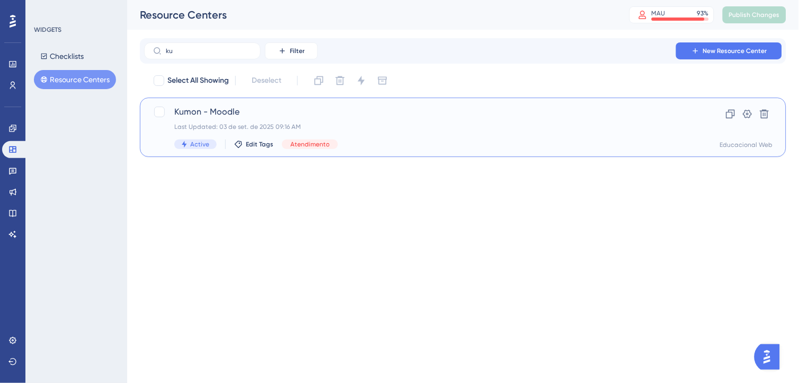 This screenshot has height=383, width=799. I want to click on span: Atendimento, so click(310, 144).